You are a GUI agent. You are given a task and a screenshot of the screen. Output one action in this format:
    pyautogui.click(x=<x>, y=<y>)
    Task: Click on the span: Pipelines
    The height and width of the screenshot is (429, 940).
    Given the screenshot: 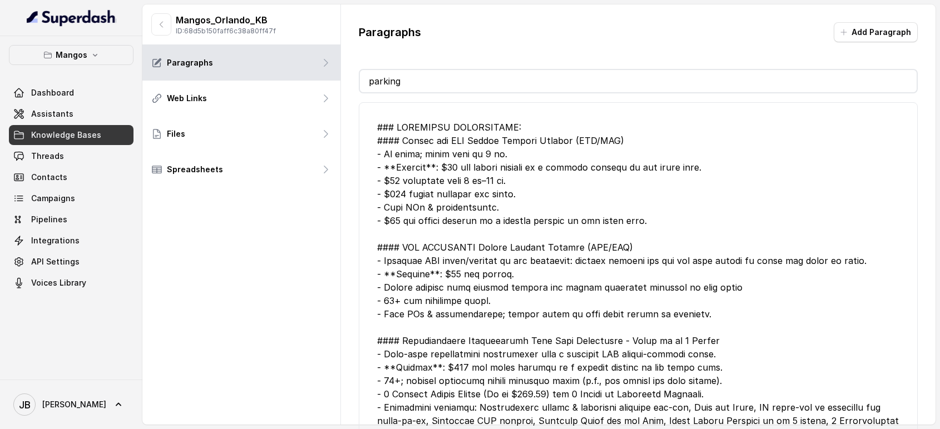 What is the action you would take?
    pyautogui.click(x=49, y=220)
    